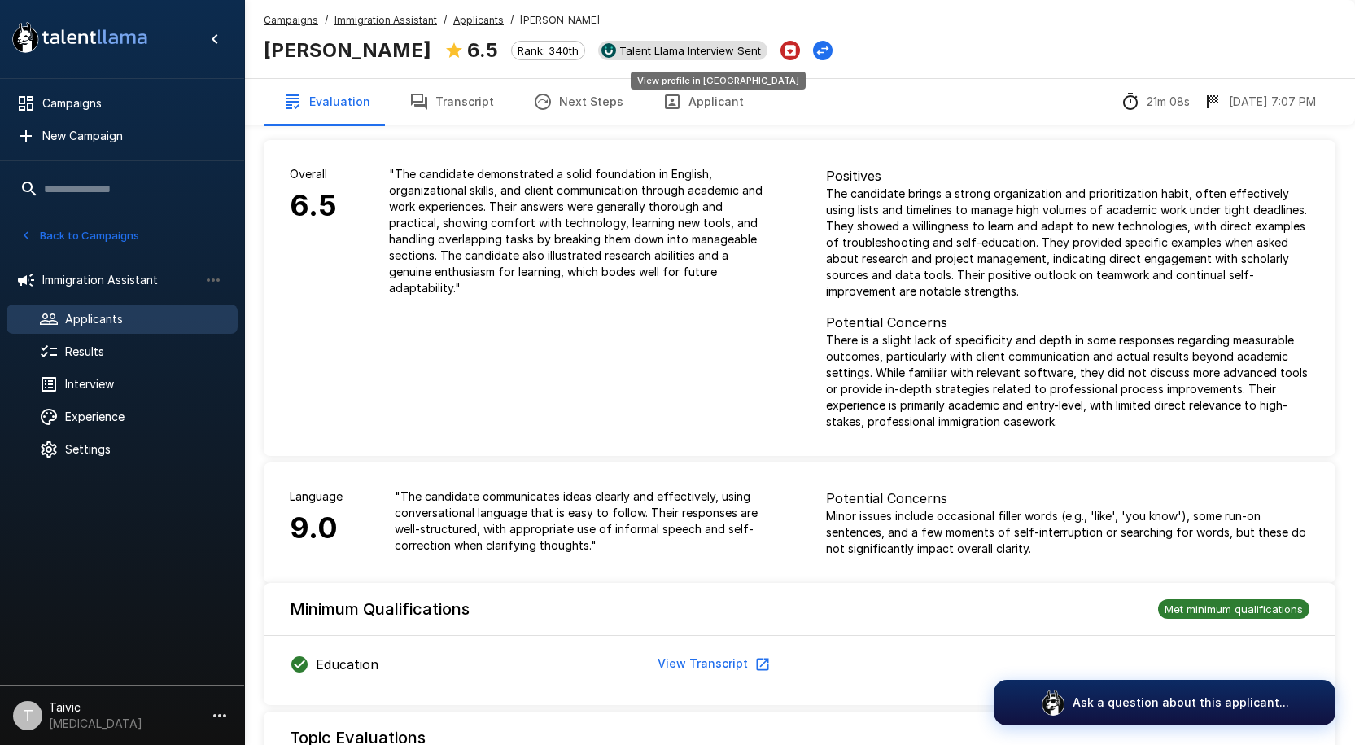 This screenshot has width=1355, height=745. What do you see at coordinates (1165, 702) in the screenshot?
I see `button: Ask a question about this applicant...` at bounding box center [1165, 702].